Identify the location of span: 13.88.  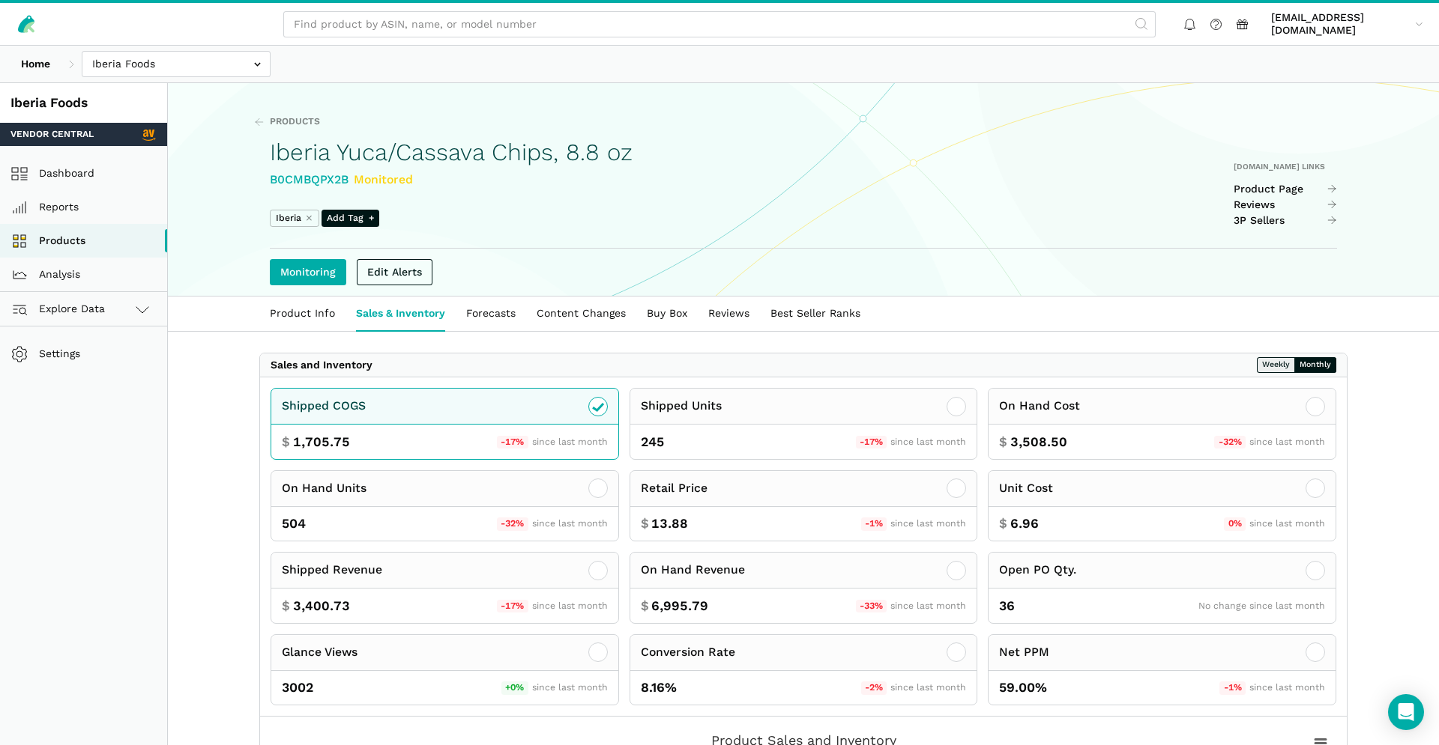
(669, 524).